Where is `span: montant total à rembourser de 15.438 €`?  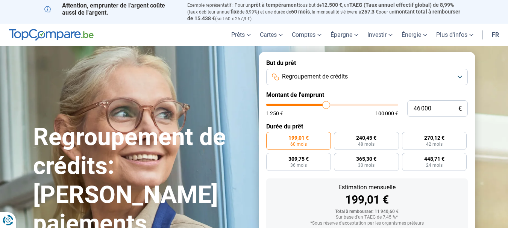 span: montant total à rembourser de 15.438 € is located at coordinates (324, 15).